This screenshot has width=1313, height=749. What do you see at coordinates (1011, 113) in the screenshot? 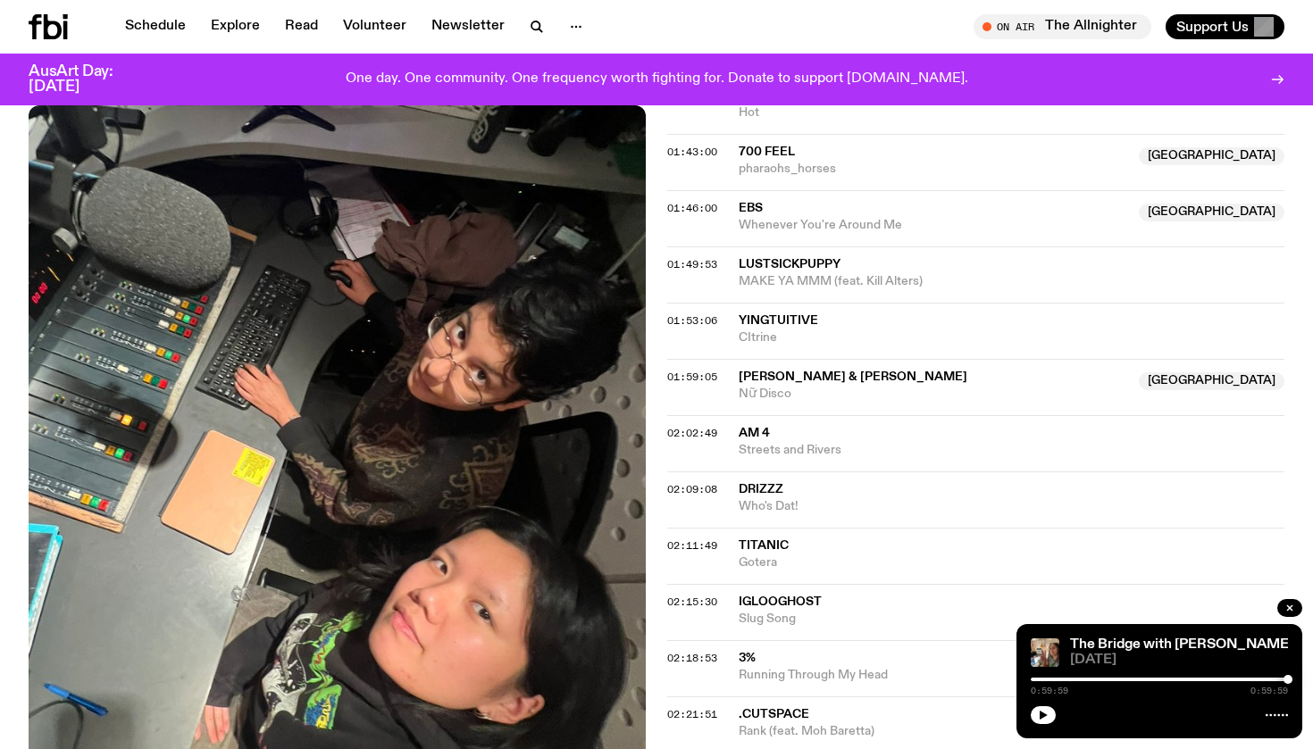
I see `span: Hot` at bounding box center [1011, 113].